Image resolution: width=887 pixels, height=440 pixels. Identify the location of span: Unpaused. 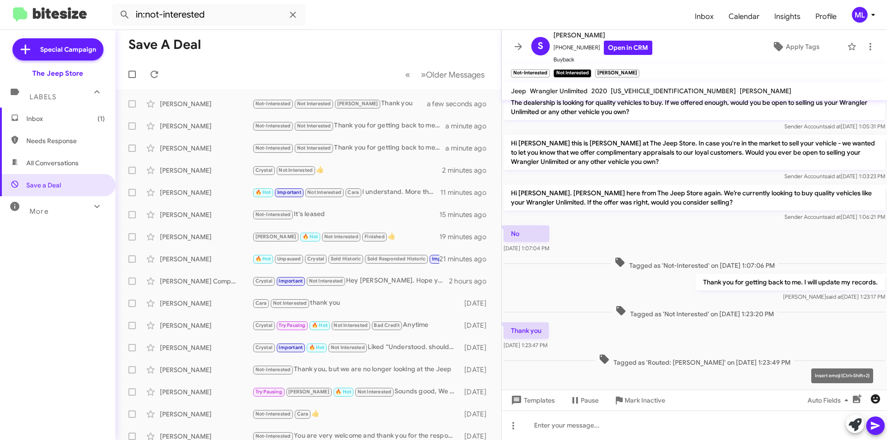
(289, 259).